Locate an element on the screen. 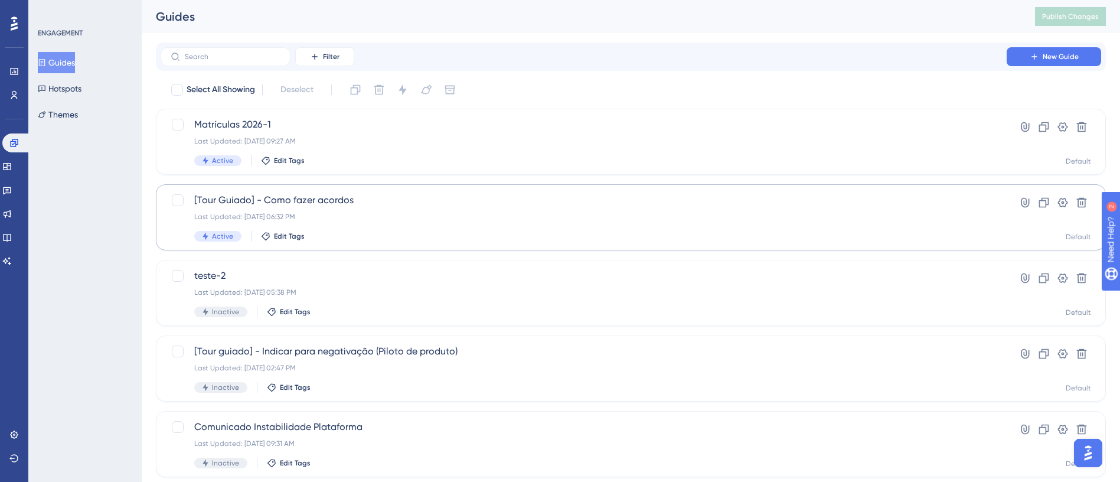 This screenshot has height=482, width=1120. span: Deselect is located at coordinates (297, 90).